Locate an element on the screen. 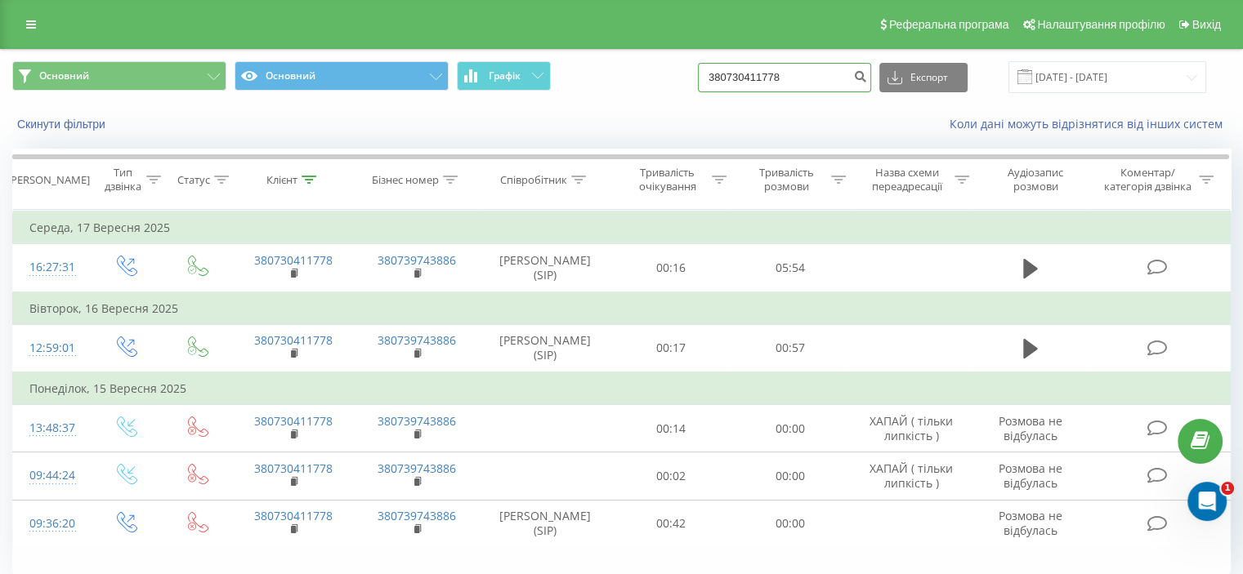 This screenshot has height=574, width=1243. td: 00:02 is located at coordinates (671, 476).